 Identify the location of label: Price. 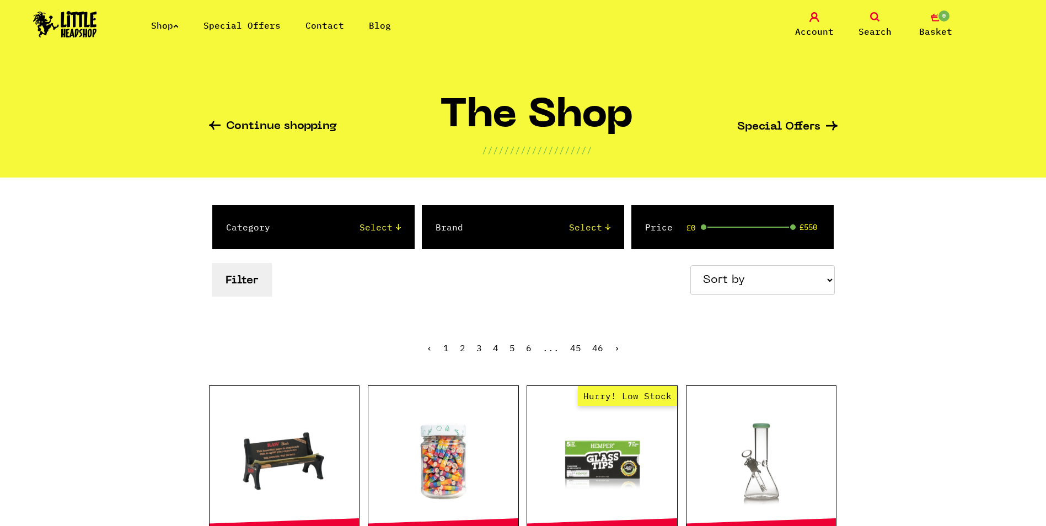
(659, 227).